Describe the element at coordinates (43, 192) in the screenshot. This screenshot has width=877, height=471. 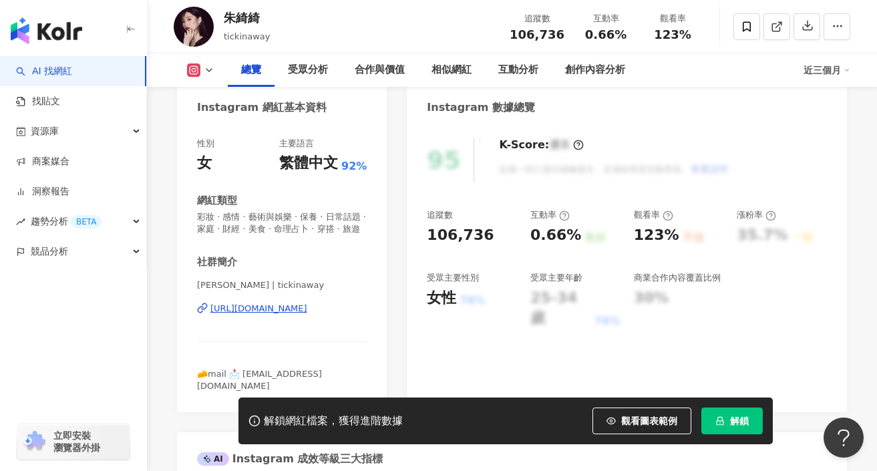
I see `a: 洞察報告` at that location.